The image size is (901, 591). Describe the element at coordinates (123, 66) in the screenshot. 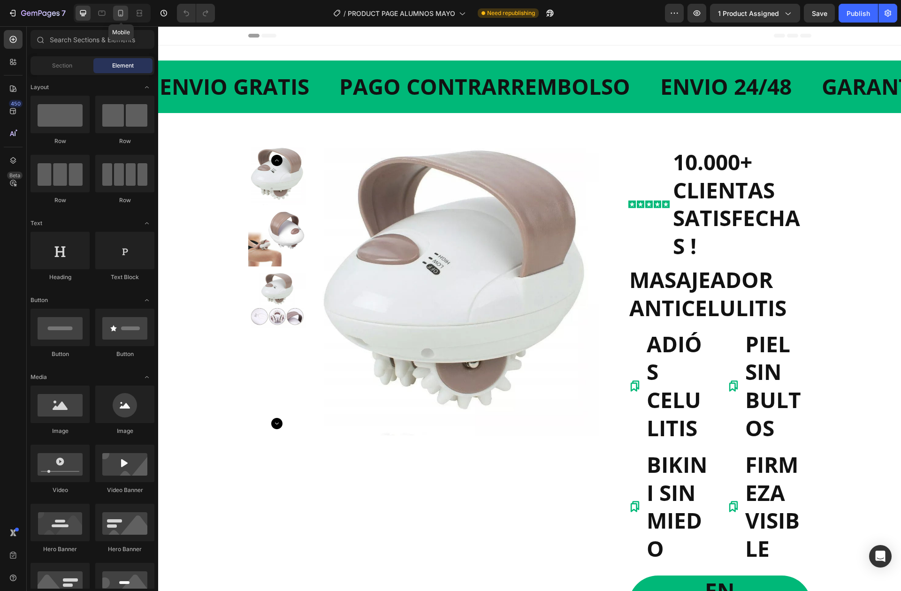

I see `span: Element` at that location.